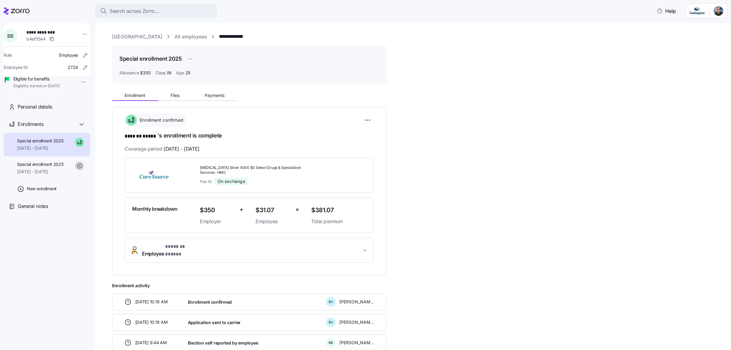 The height and width of the screenshot is (350, 731). Describe the element at coordinates (339, 210) in the screenshot. I see `span: $381.07` at that location.